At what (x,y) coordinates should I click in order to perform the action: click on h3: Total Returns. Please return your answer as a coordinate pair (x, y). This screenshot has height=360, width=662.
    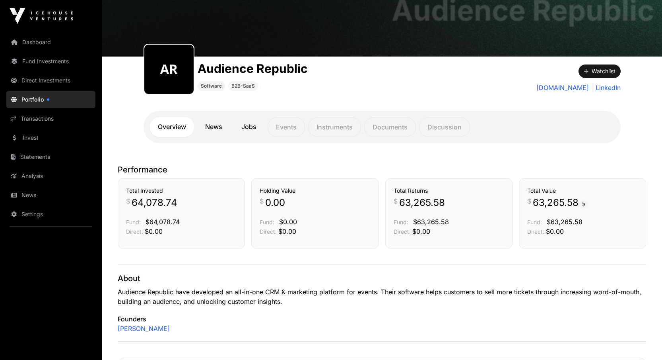
    Looking at the image, I should click on (449, 191).